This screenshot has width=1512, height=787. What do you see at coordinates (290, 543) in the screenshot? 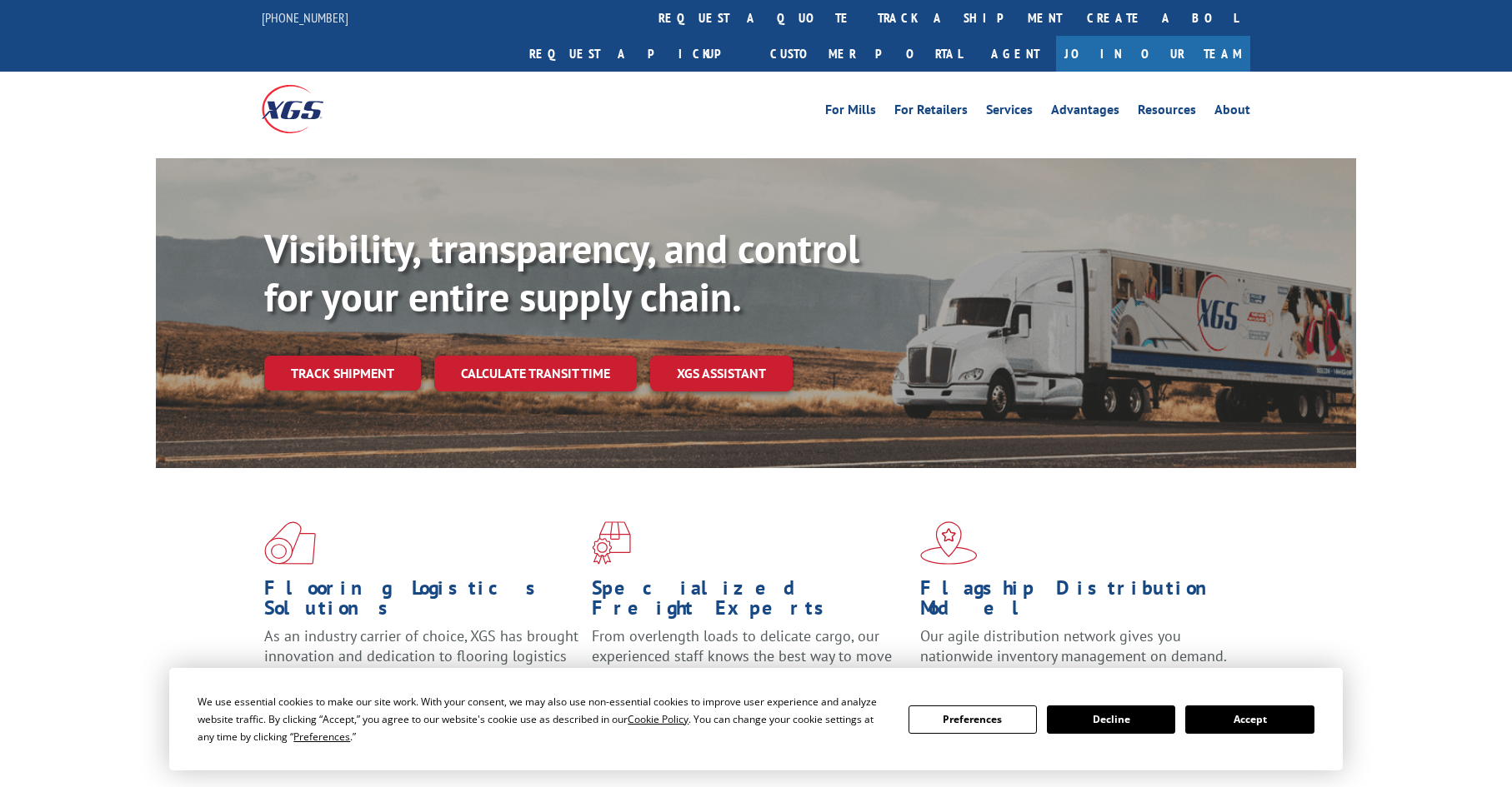
I see `img: xgs-icon-total-supply-chain-intelligence-red` at bounding box center [290, 543].